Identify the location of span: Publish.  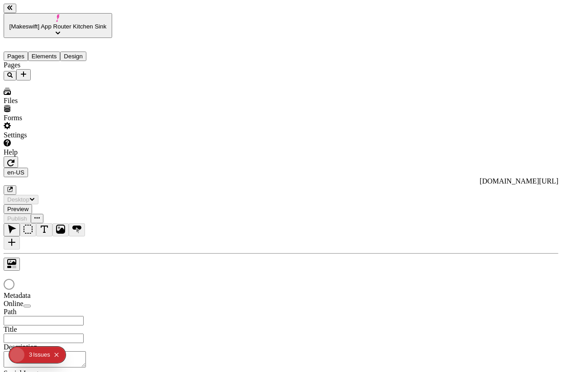
(17, 218).